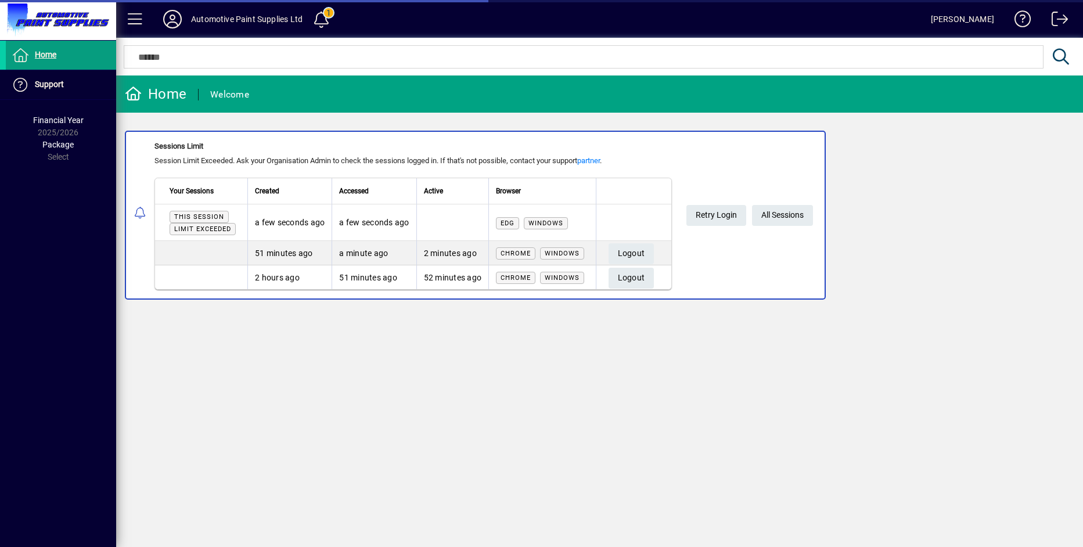  What do you see at coordinates (247, 19) in the screenshot?
I see `div: Automotive Paint Supplies Ltd` at bounding box center [247, 19].